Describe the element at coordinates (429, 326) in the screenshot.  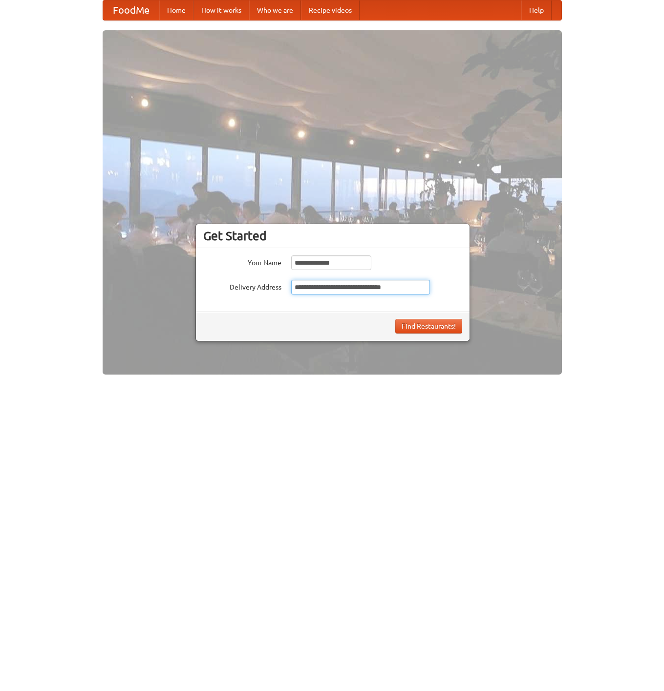
I see `button: Find Restaurants!` at that location.